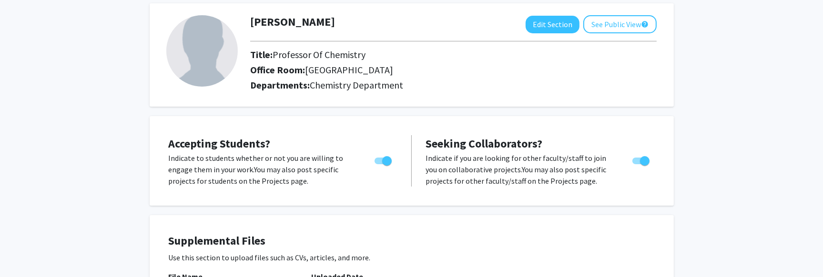 This screenshot has height=277, width=823. I want to click on h2: Departments:, so click(453, 85).